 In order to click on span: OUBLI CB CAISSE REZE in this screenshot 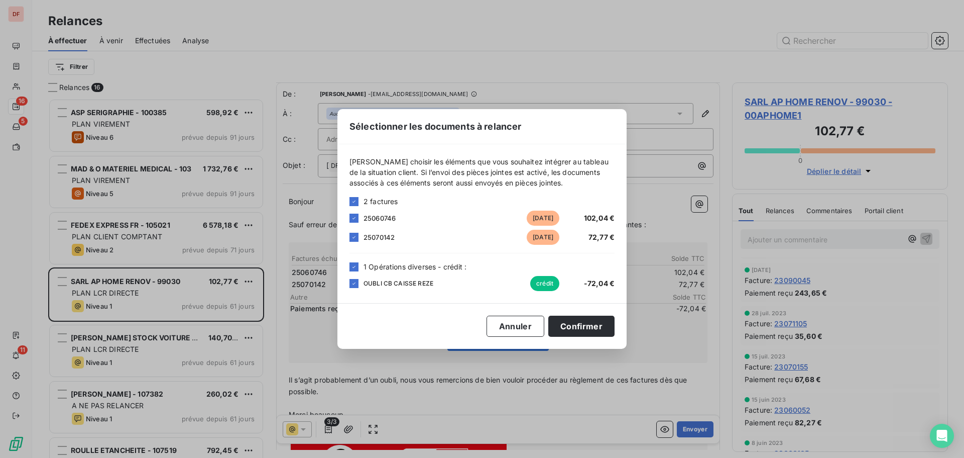, I will do `click(398, 283)`.